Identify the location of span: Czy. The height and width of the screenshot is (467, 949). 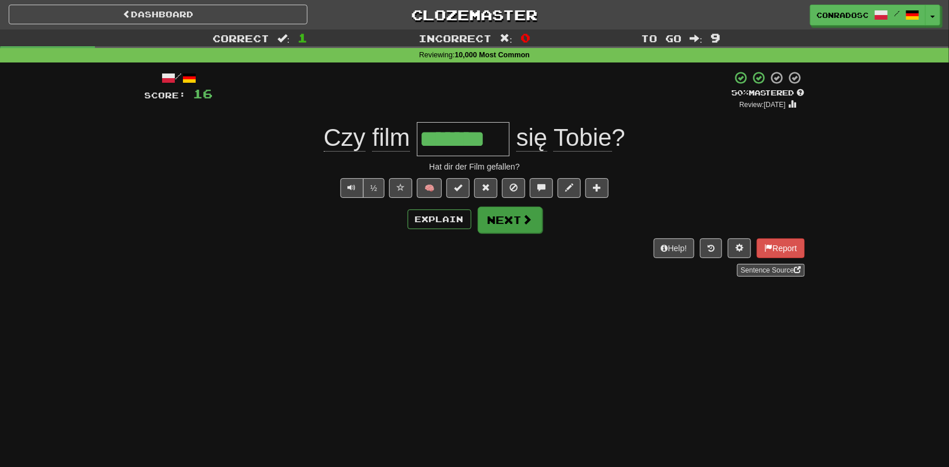
(345, 138).